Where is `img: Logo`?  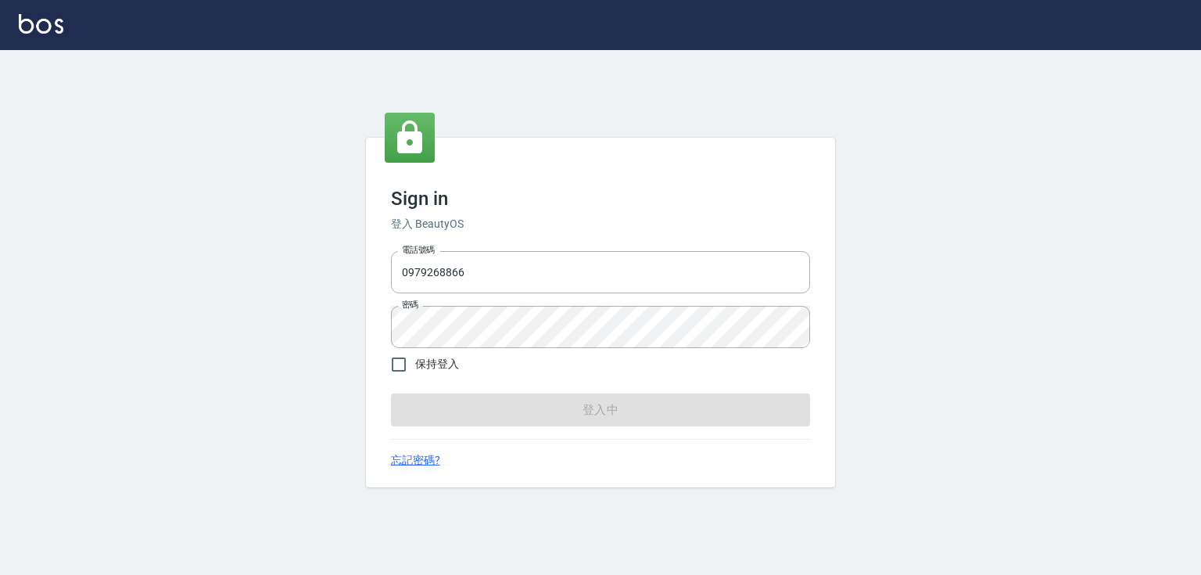
img: Logo is located at coordinates (41, 23).